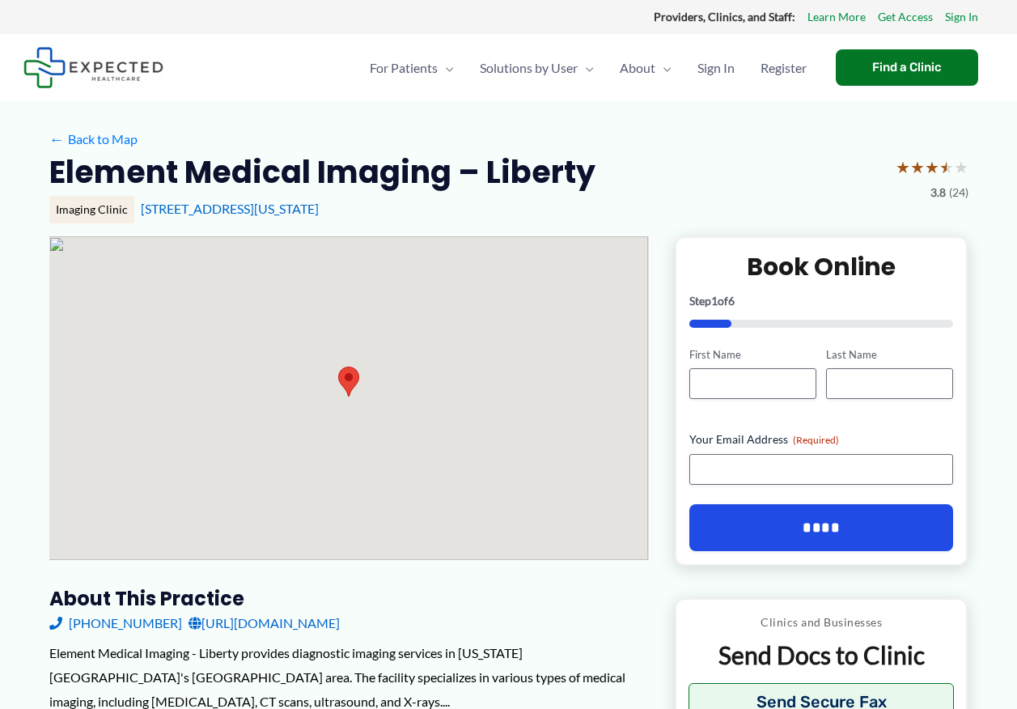 This screenshot has width=1017, height=709. I want to click on span: (Required), so click(816, 439).